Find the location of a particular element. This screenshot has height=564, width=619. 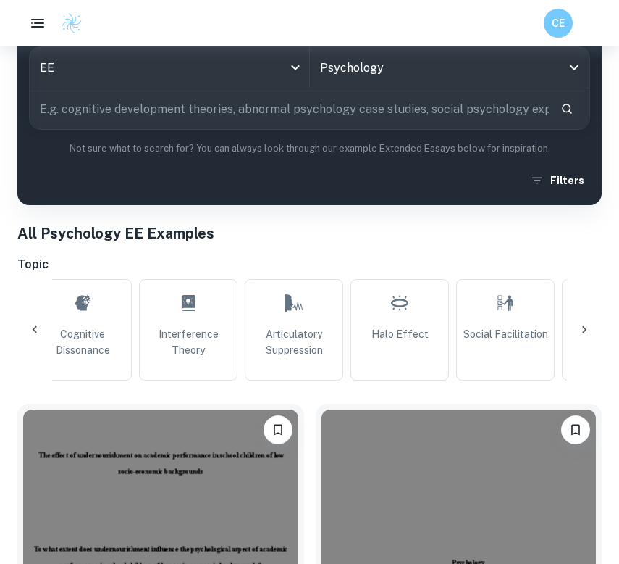

div: EE is located at coordinates (170, 67).